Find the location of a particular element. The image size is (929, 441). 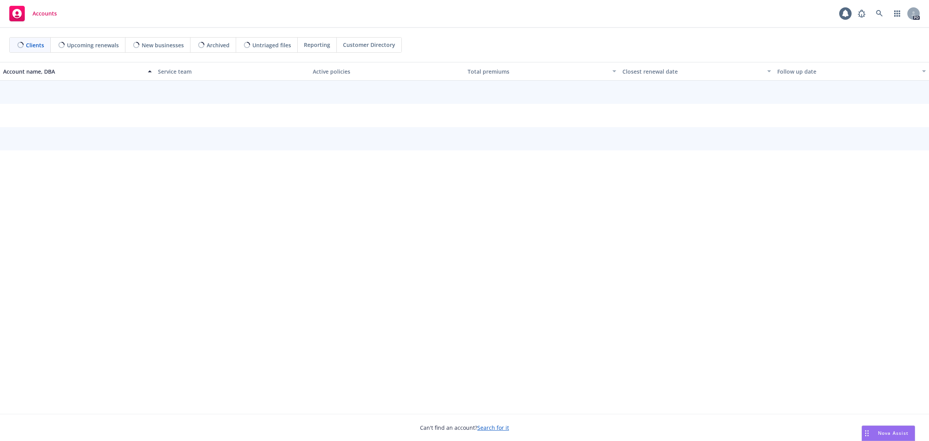

a: Search for it is located at coordinates (493, 427).